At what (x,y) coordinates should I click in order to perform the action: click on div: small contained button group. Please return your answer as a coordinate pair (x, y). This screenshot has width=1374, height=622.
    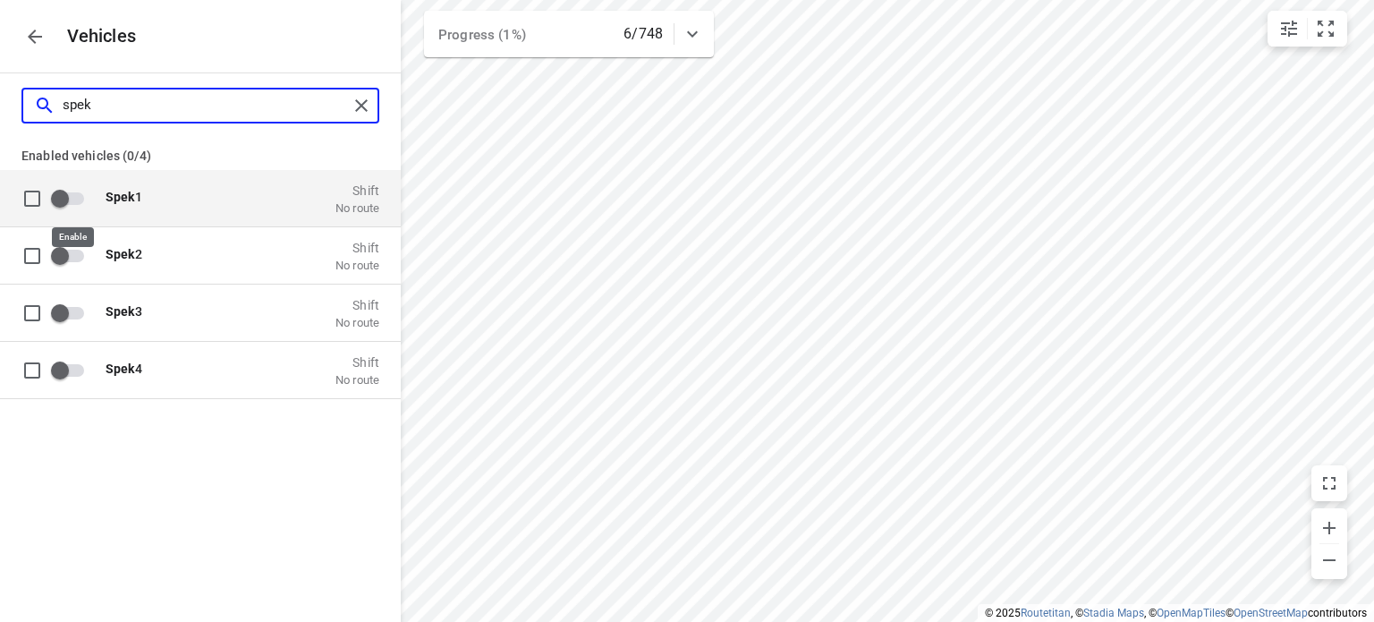
    Looking at the image, I should click on (1307, 29).